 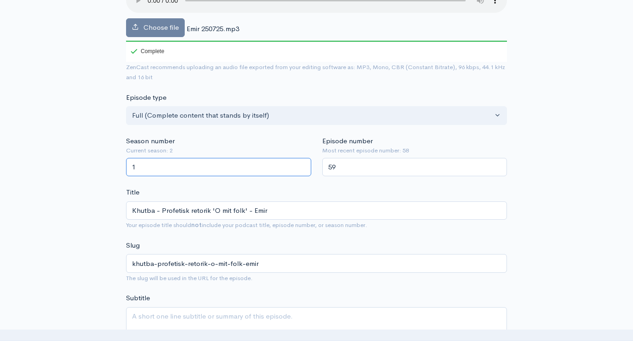 I want to click on input: What is the episode's title?, so click(x=316, y=211).